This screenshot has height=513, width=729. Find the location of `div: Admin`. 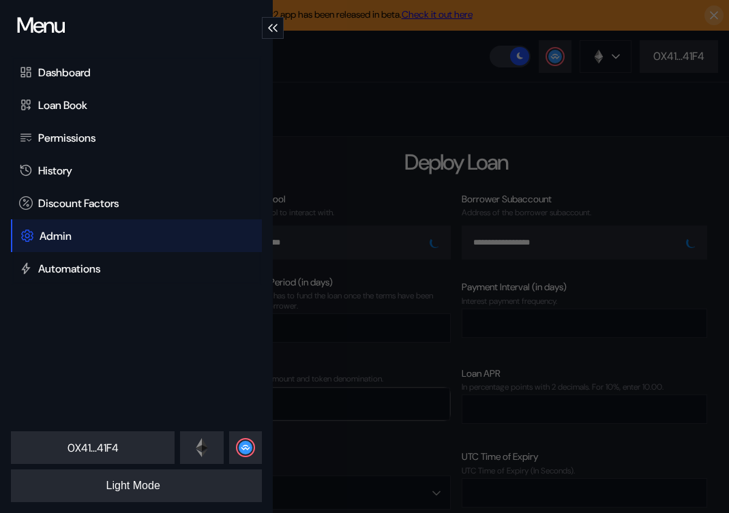

div: Admin is located at coordinates (55, 236).